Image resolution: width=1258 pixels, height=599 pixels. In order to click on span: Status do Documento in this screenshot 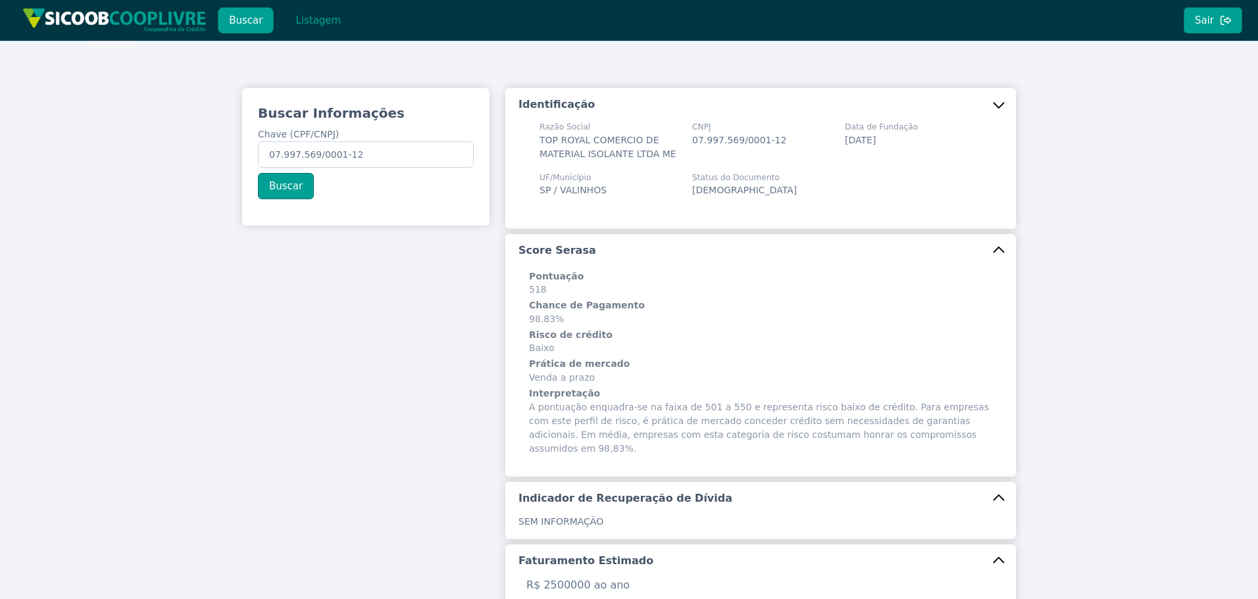, I will do `click(744, 178)`.